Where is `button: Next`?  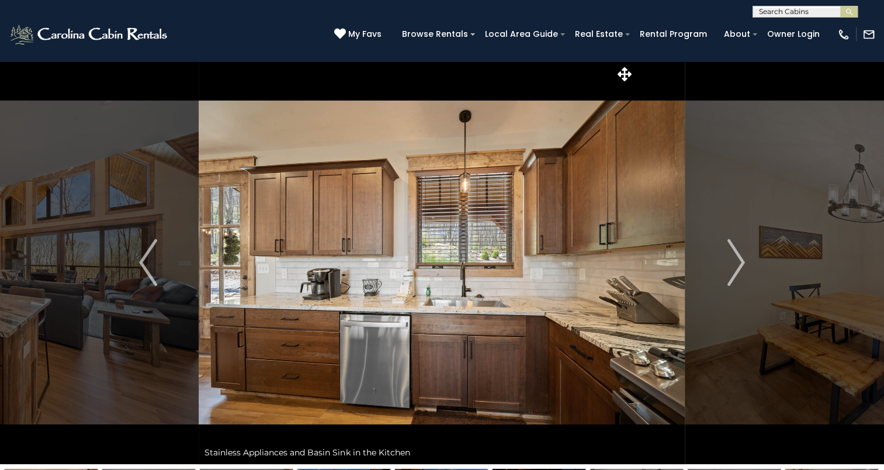 button: Next is located at coordinates (736, 262).